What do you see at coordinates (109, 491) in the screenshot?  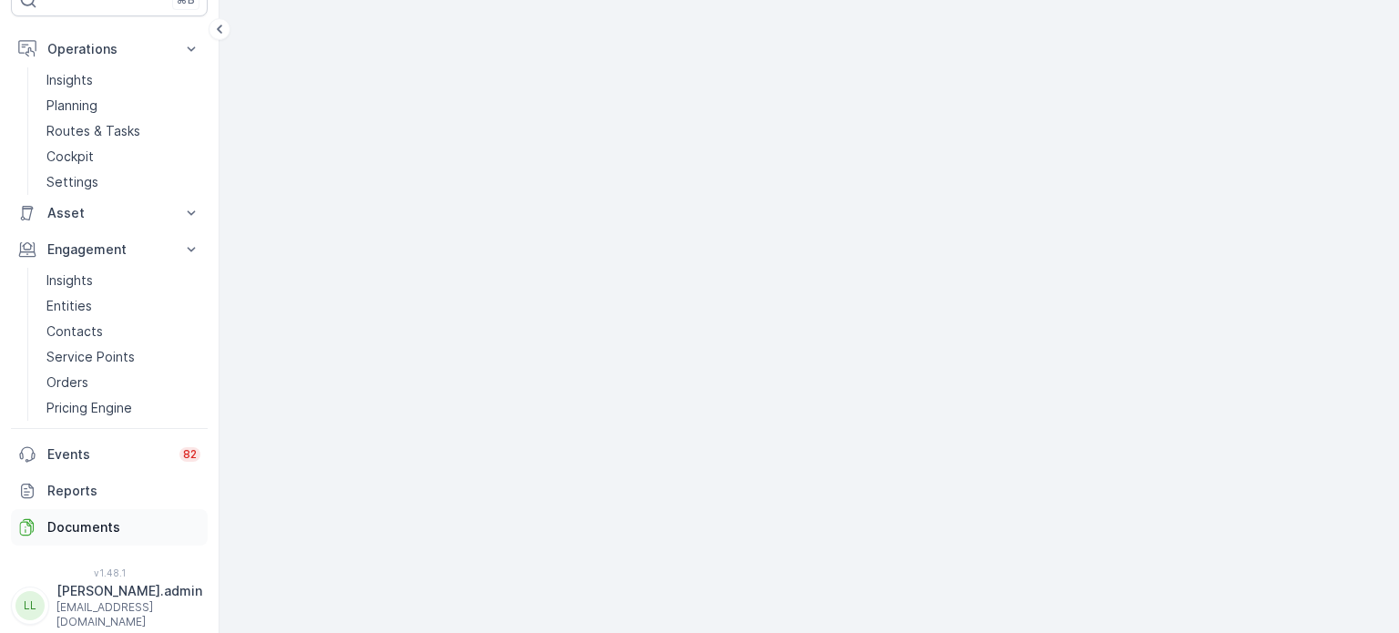 I see `a: Reports` at bounding box center [109, 491].